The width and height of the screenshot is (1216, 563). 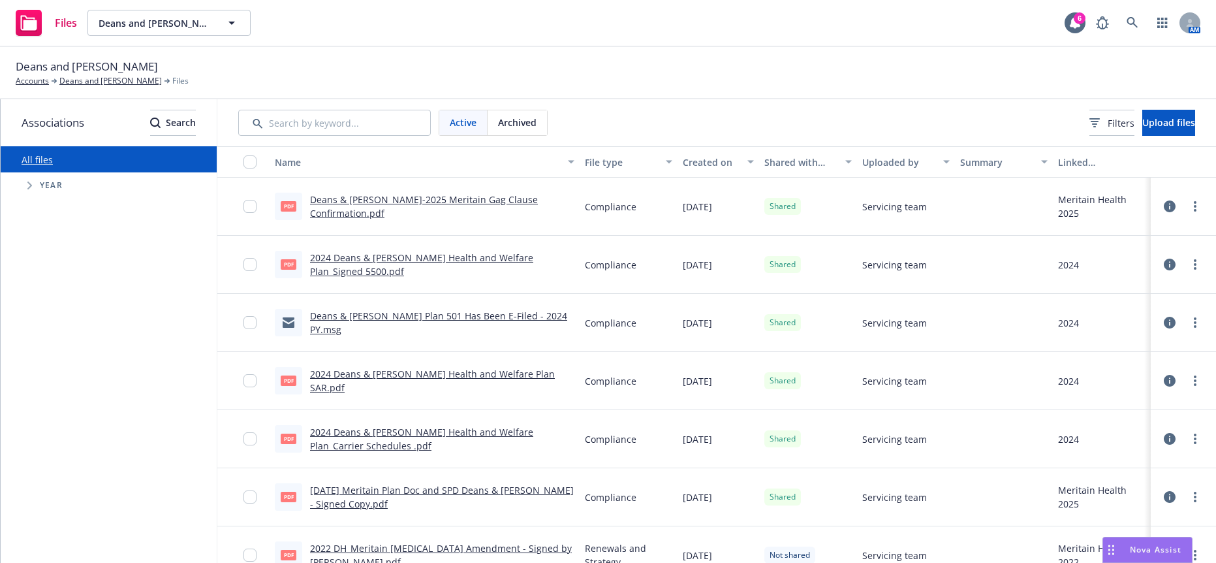 I want to click on button: Shared with client, so click(x=808, y=162).